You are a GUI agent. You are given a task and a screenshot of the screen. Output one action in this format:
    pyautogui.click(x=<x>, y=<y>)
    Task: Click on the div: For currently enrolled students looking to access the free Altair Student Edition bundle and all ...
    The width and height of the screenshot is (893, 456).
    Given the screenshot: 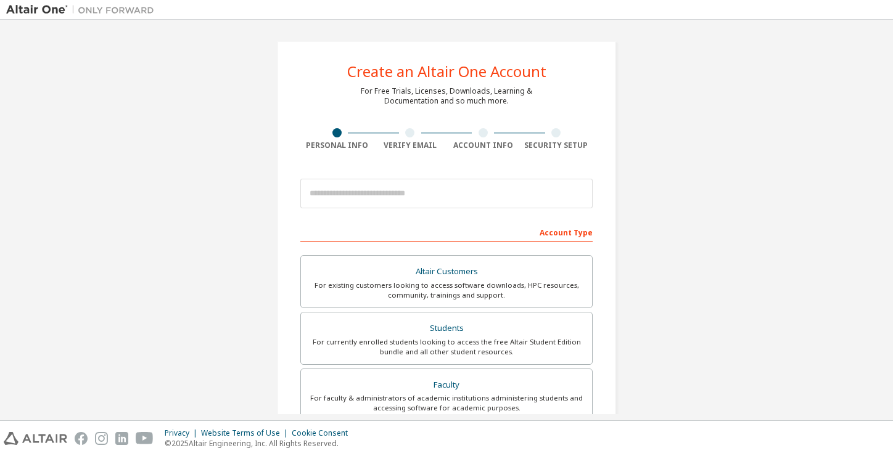 What is the action you would take?
    pyautogui.click(x=446, y=347)
    